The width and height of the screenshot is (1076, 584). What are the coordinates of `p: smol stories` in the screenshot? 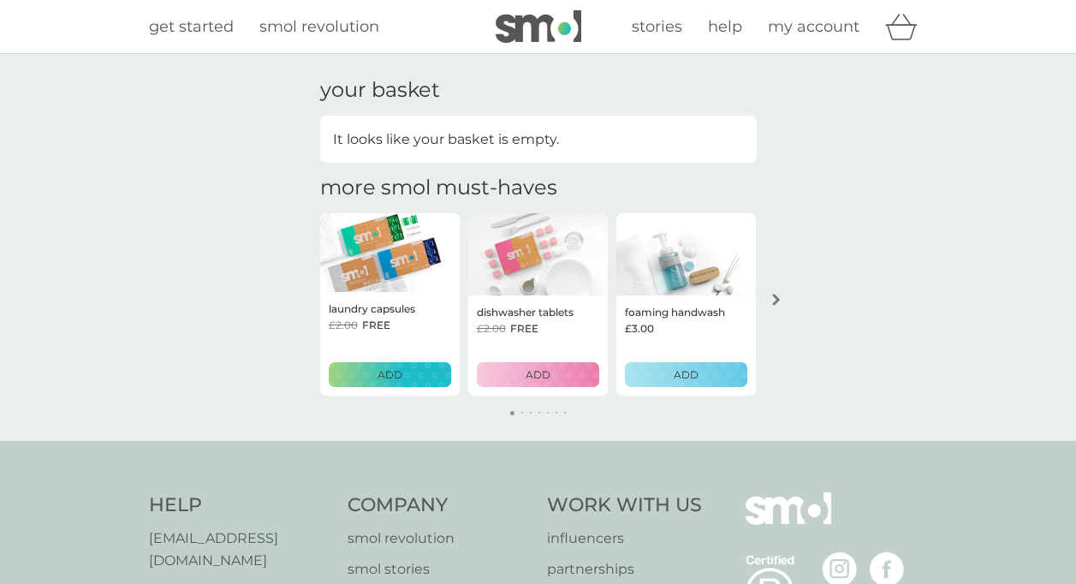 It's located at (438, 569).